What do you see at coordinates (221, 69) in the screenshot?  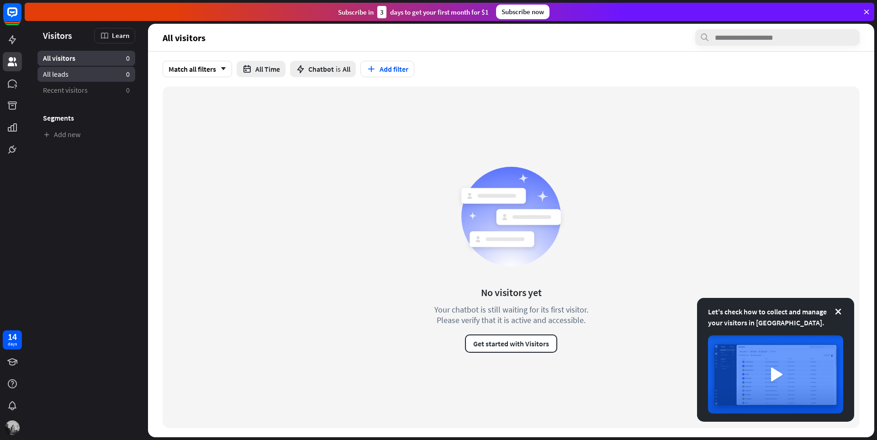 I see `i: arrow_down` at bounding box center [221, 69].